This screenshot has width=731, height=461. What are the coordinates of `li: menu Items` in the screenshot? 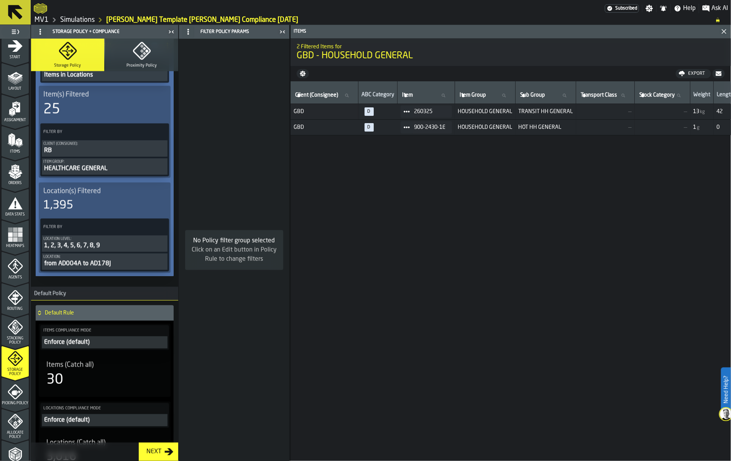 It's located at (15, 141).